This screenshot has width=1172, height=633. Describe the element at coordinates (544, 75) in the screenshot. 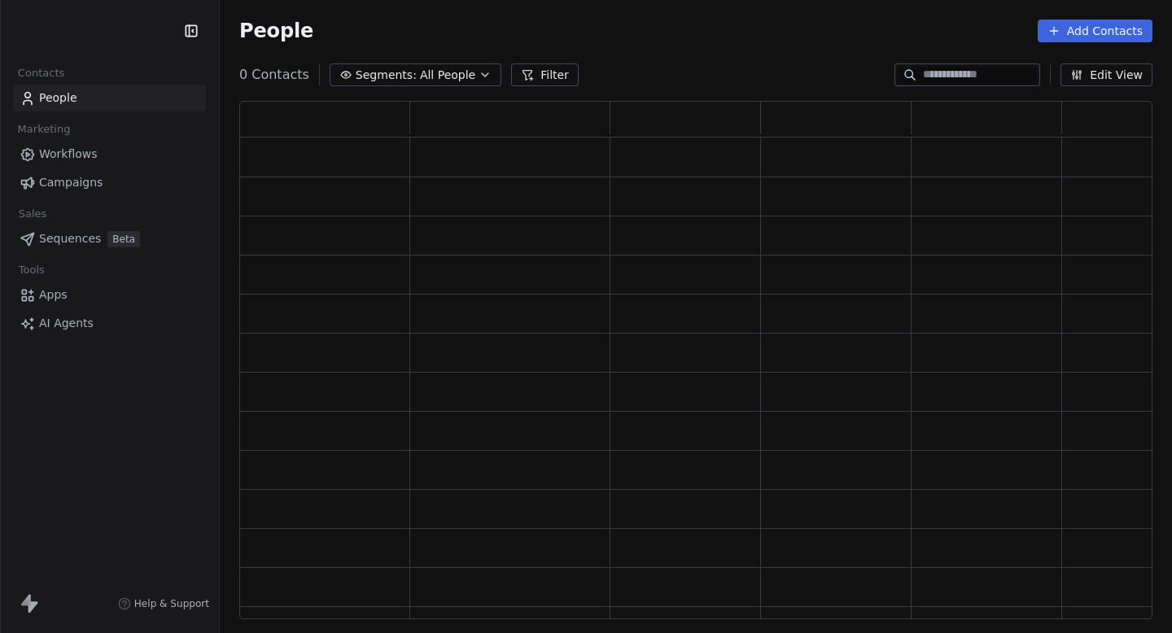

I see `button: Filter` at that location.